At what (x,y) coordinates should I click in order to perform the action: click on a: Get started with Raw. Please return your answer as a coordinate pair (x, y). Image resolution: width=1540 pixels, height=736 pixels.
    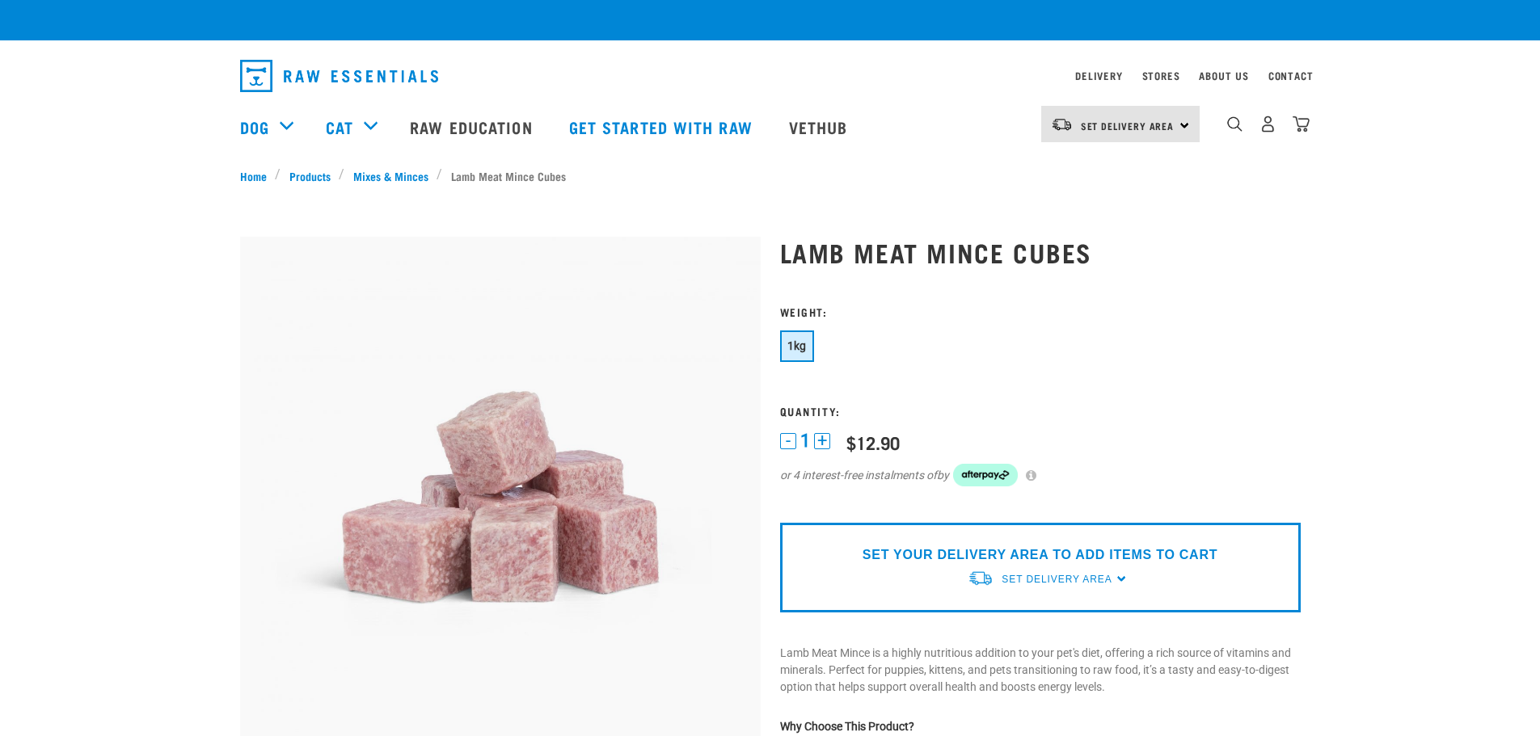
    Looking at the image, I should click on (663, 127).